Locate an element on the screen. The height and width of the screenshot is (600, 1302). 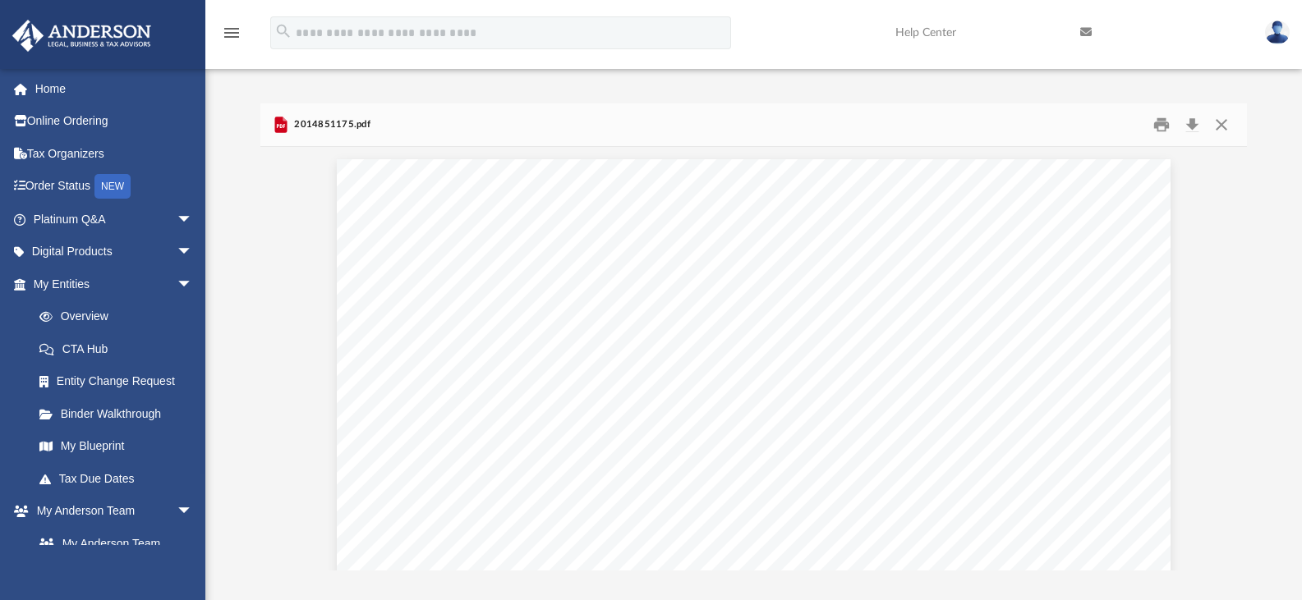
a: Tax Organizers is located at coordinates (114, 154).